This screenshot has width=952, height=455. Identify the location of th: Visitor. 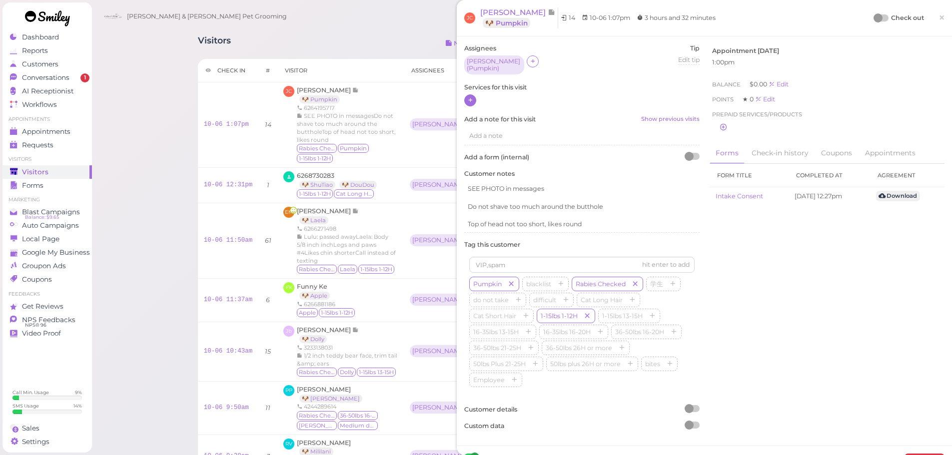
(340, 70).